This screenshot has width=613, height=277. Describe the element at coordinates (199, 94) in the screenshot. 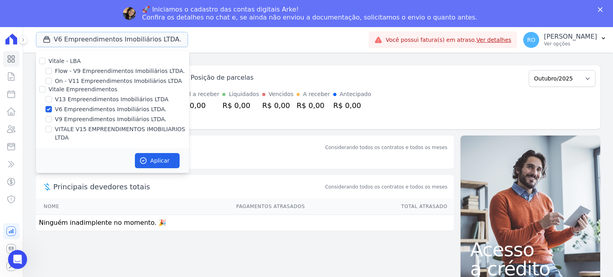

I see `div: Total a receber` at that location.